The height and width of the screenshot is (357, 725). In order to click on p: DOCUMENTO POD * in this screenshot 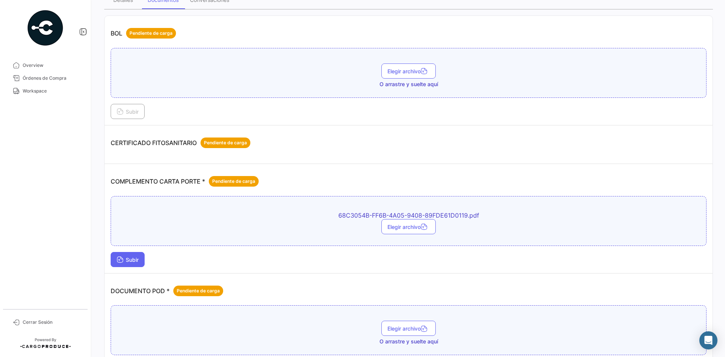, I will do `click(167, 291)`.